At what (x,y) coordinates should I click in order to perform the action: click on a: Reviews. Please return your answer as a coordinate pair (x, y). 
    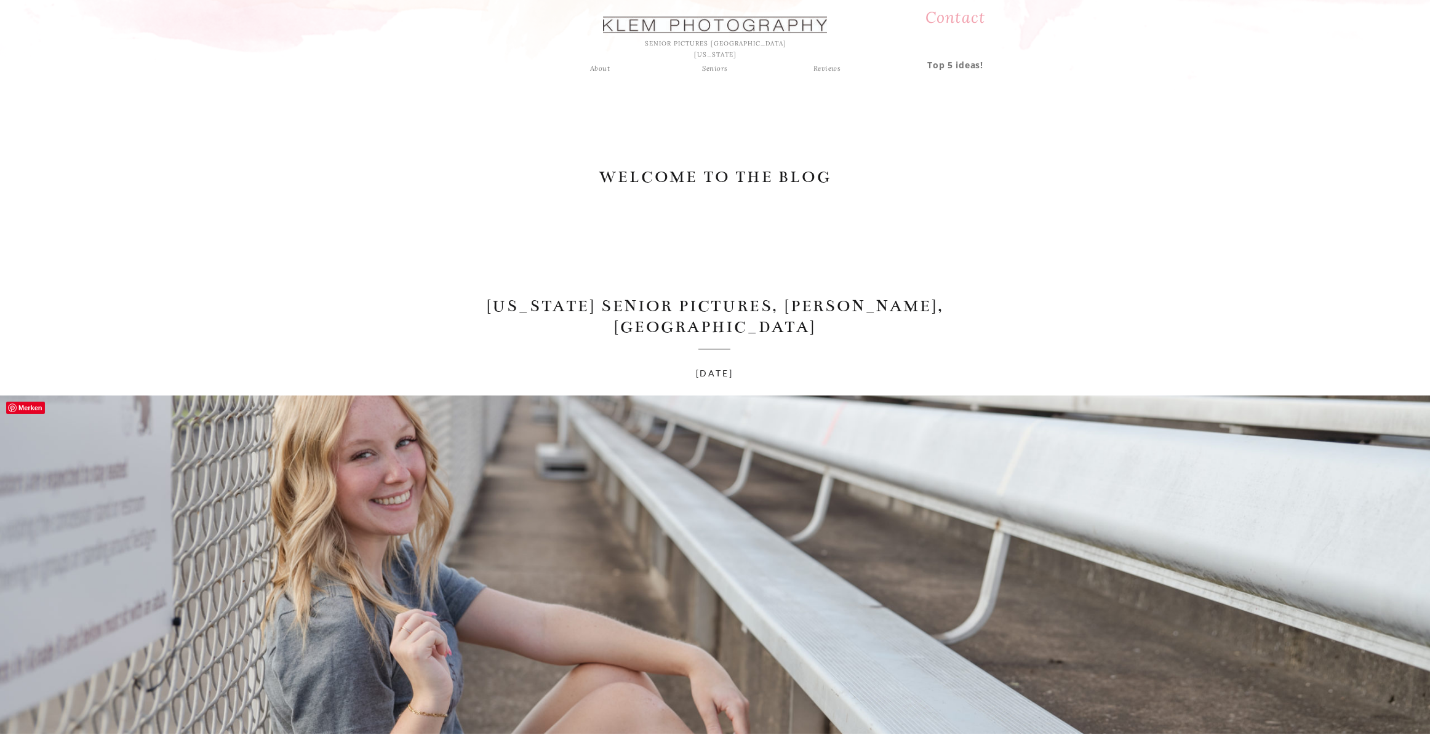
    Looking at the image, I should click on (827, 68).